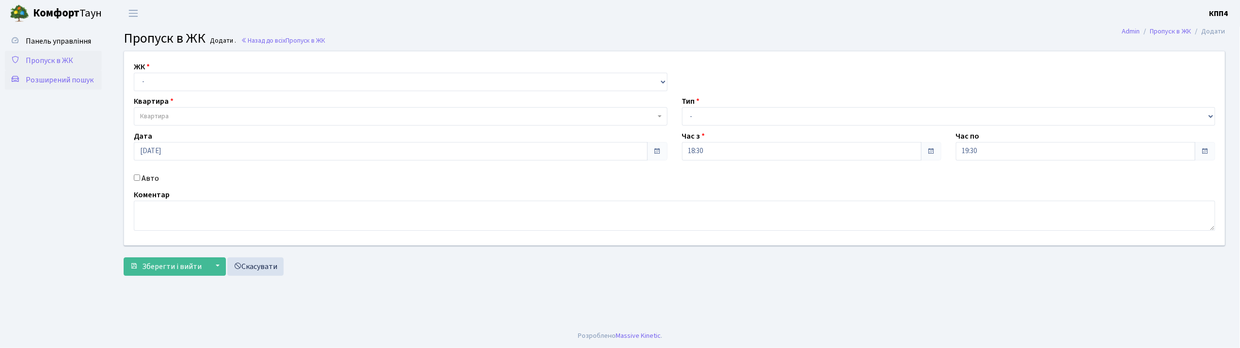  I want to click on label: Час по, so click(967, 136).